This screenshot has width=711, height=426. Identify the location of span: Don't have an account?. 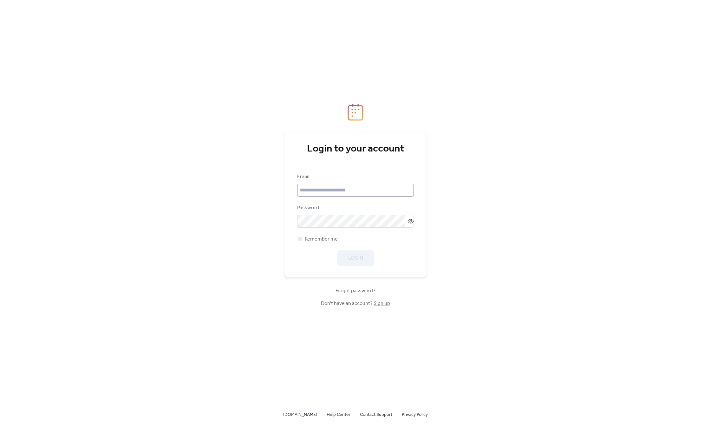
(355, 304).